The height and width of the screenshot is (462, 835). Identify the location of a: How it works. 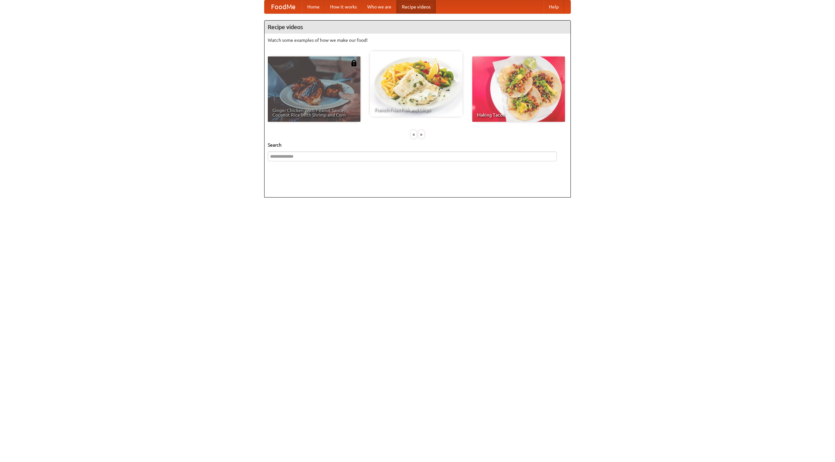
(344, 7).